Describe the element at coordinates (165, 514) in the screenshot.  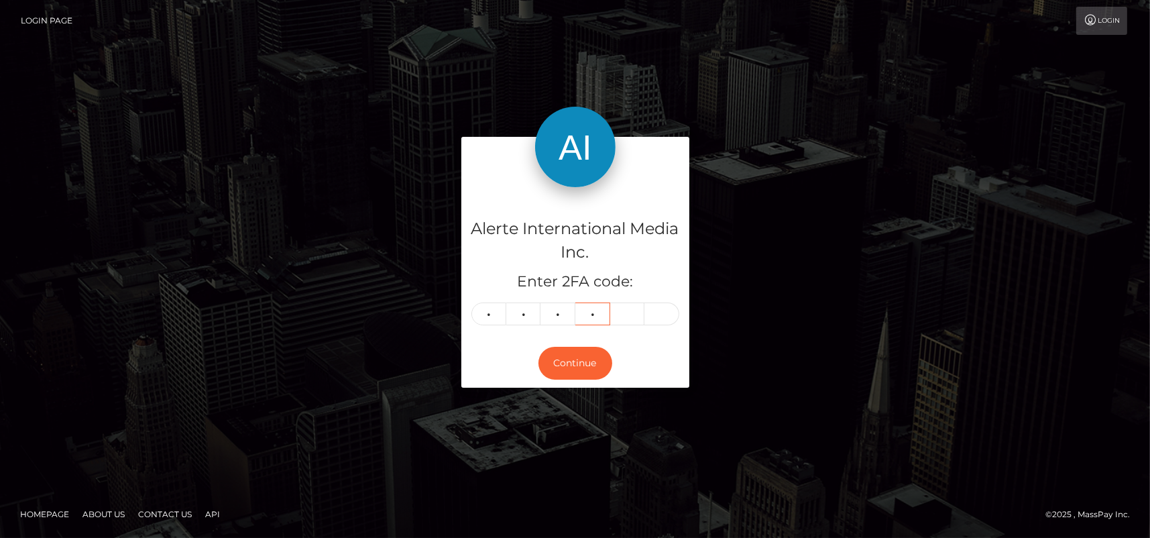
I see `a: Contact Us` at that location.